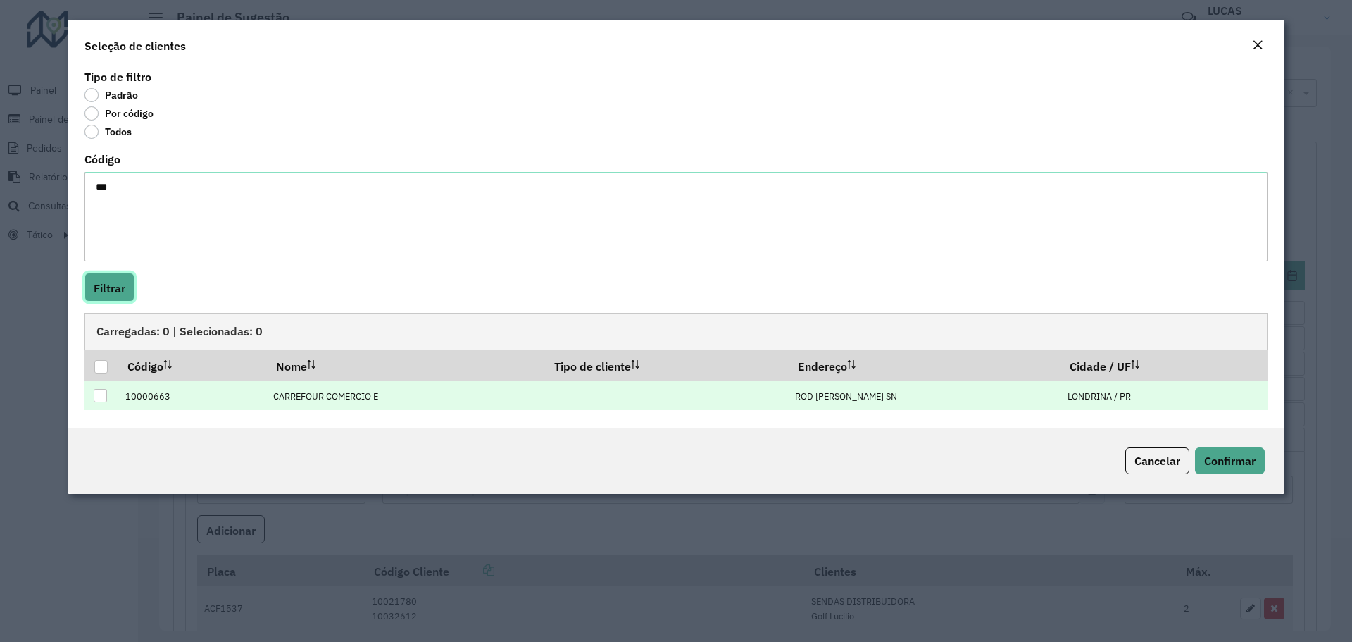  Describe the element at coordinates (1100, 366) in the screenshot. I see `font: Cidade / UF` at that location.